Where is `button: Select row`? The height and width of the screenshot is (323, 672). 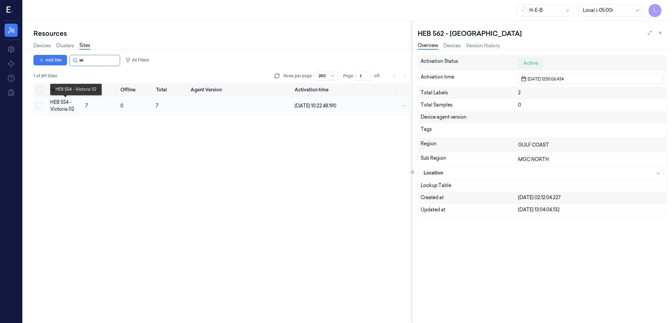
button: Select row is located at coordinates (39, 106).